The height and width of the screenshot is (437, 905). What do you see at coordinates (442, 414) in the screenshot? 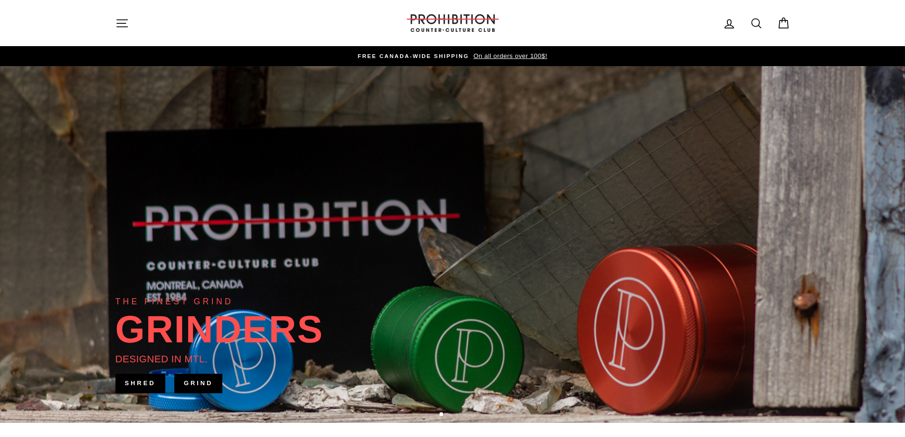
I see `button: 1` at bounding box center [442, 414].